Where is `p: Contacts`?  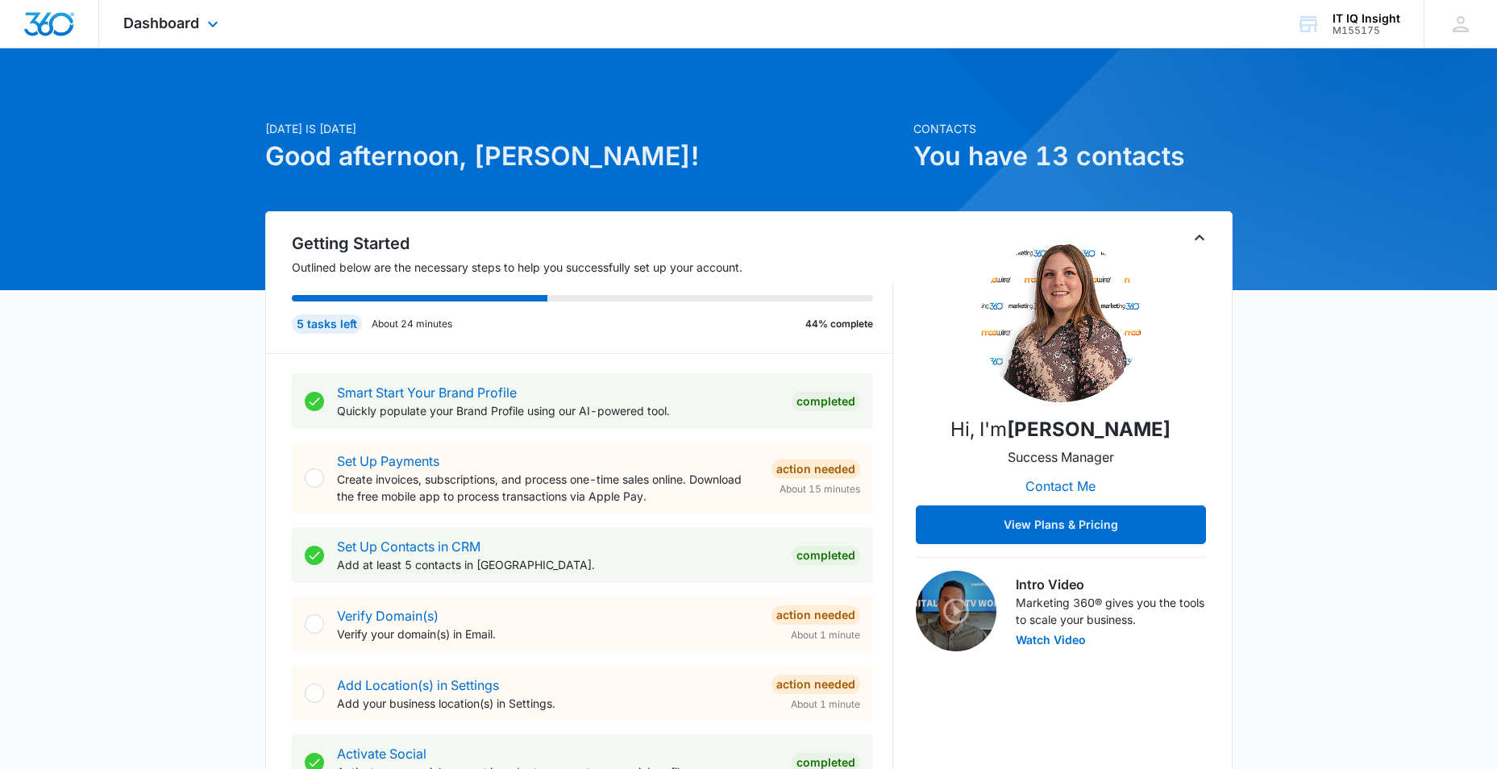 p: Contacts is located at coordinates (1073, 128).